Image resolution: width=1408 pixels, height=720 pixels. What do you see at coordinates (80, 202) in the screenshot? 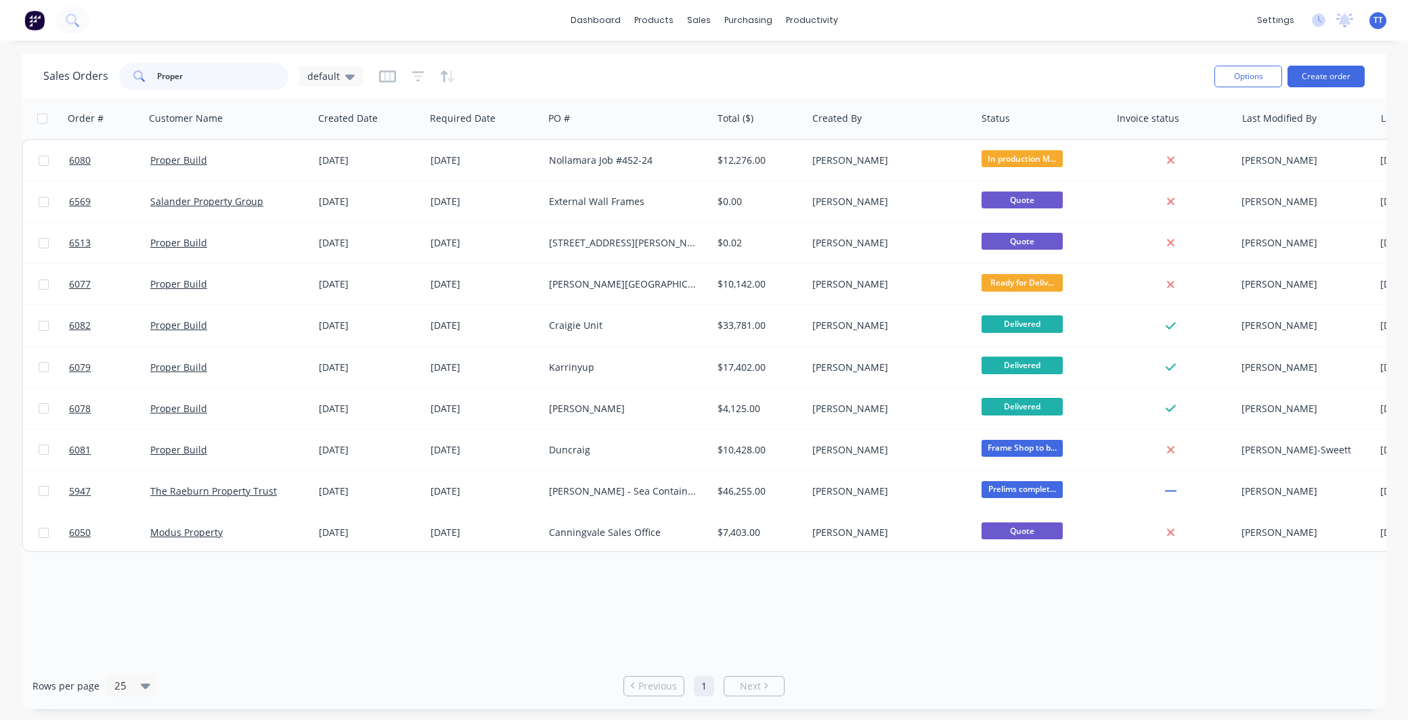
I see `span: 6569` at bounding box center [80, 202].